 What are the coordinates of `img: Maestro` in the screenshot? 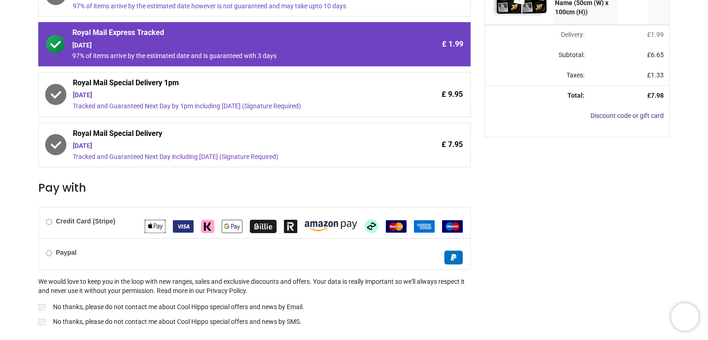 It's located at (452, 226).